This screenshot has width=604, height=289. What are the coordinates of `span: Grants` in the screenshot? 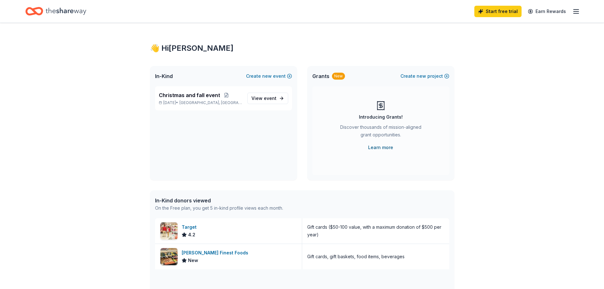 It's located at (321, 76).